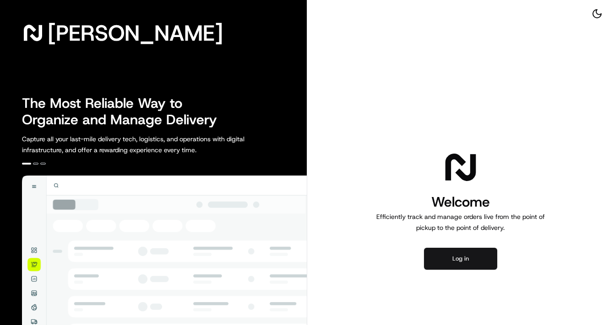 The image size is (614, 325). Describe the element at coordinates (460, 202) in the screenshot. I see `h1: Welcome` at that location.